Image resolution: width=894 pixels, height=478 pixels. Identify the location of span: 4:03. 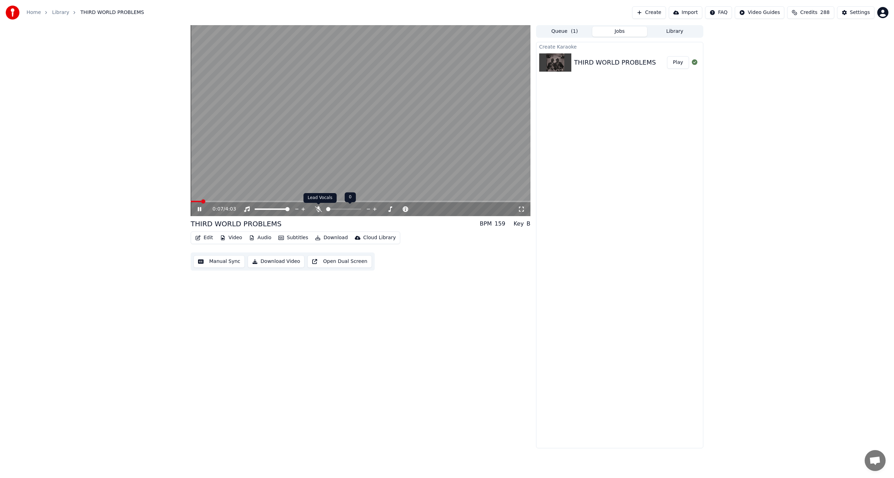
(231, 209).